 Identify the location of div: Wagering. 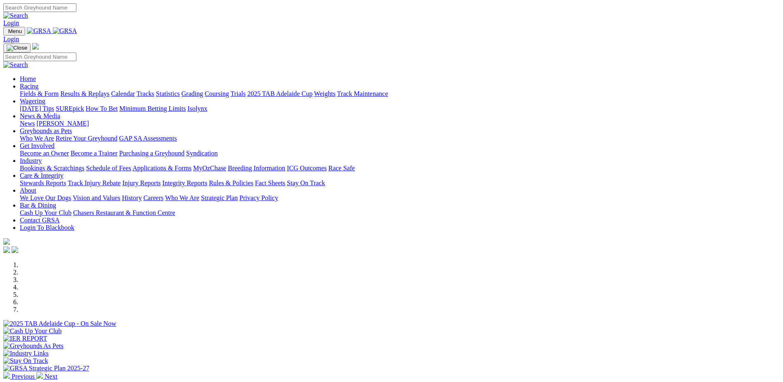
(400, 109).